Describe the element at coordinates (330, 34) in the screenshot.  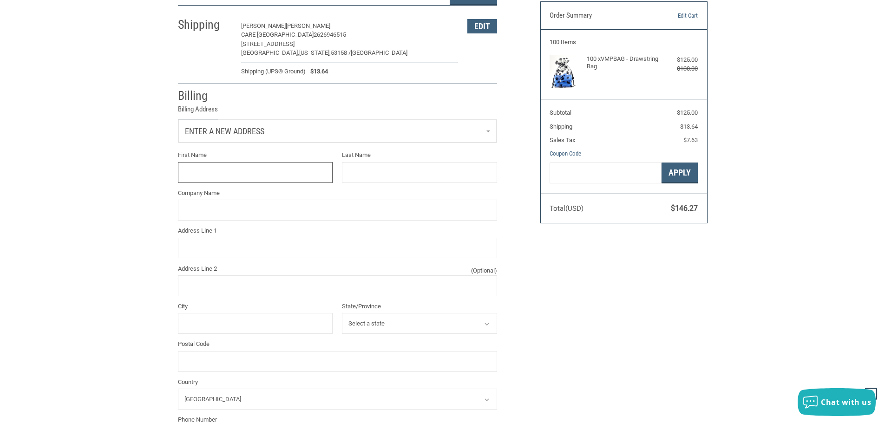
I see `span: 2626946515` at that location.